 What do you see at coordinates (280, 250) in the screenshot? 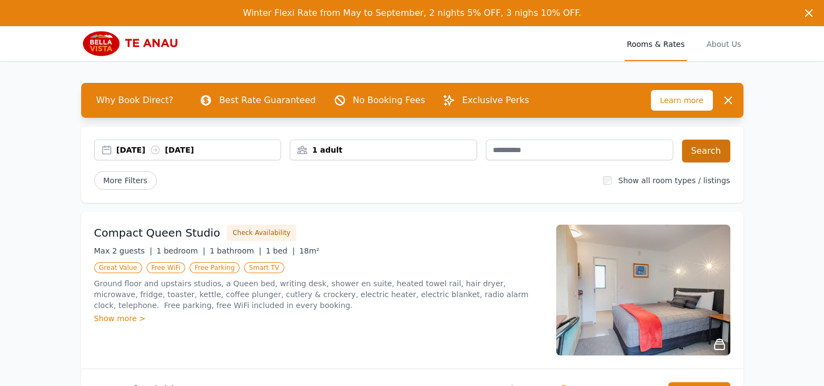
I see `span: 1 bed |` at bounding box center [280, 250].